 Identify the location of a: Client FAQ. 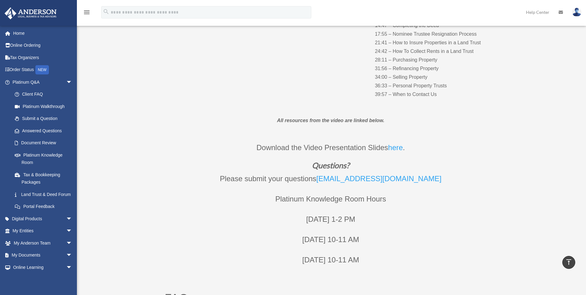
(45, 94).